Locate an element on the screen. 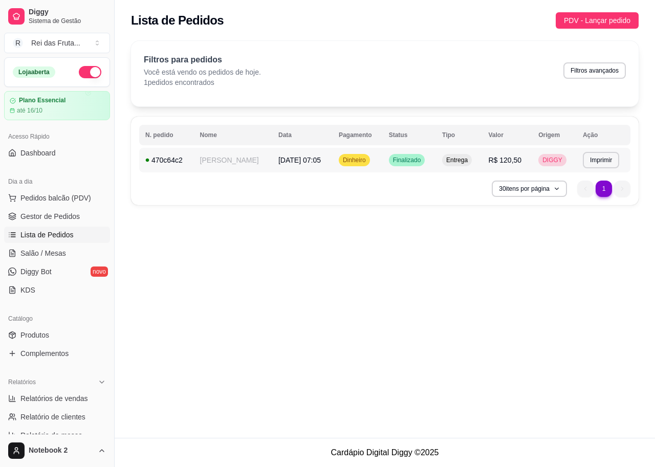  button: Alterar Status is located at coordinates (90, 72).